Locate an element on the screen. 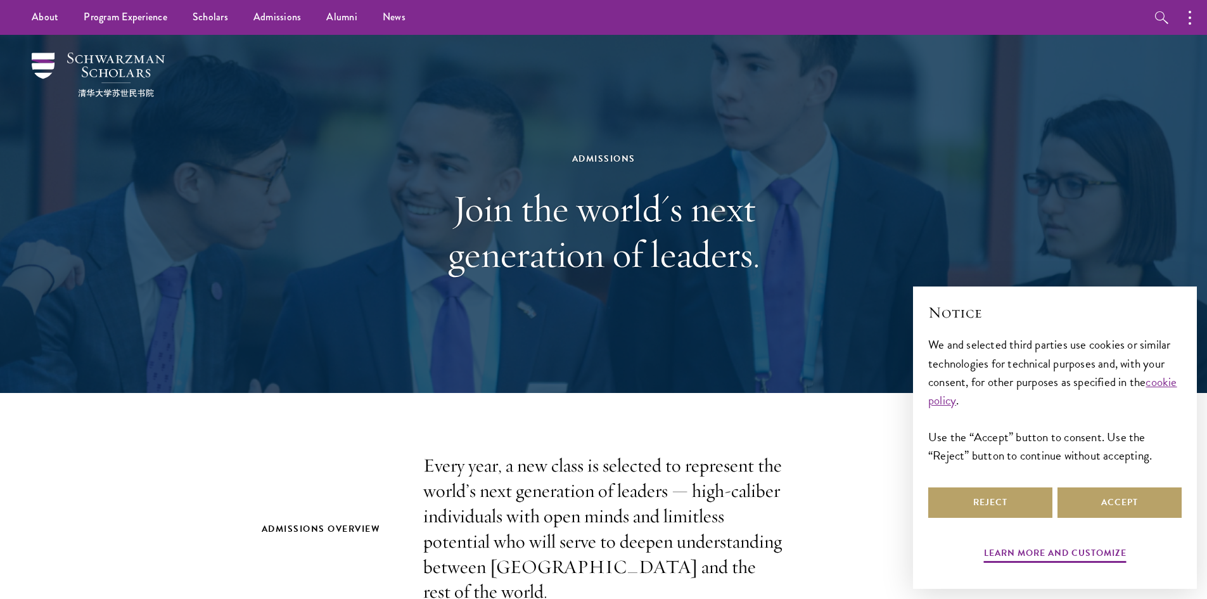  h2: Notice is located at coordinates (1055, 312).